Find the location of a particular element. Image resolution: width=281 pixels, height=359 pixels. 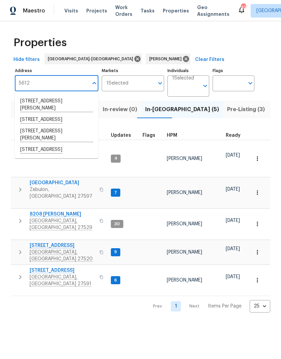

span: 6 is located at coordinates (116, 280).